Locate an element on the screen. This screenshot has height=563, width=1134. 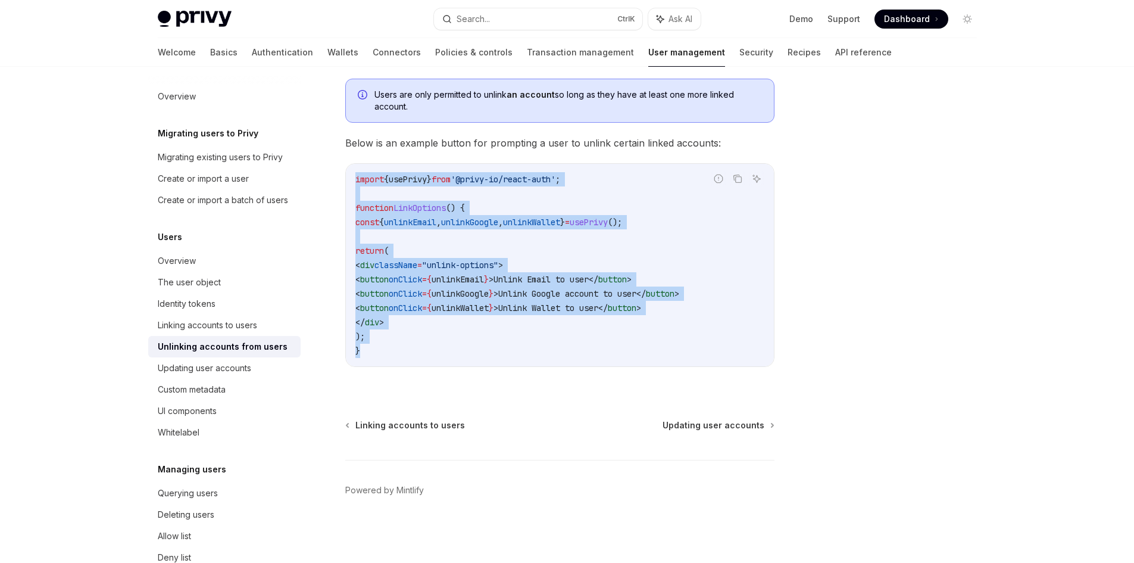
div: The user object is located at coordinates (189, 282).